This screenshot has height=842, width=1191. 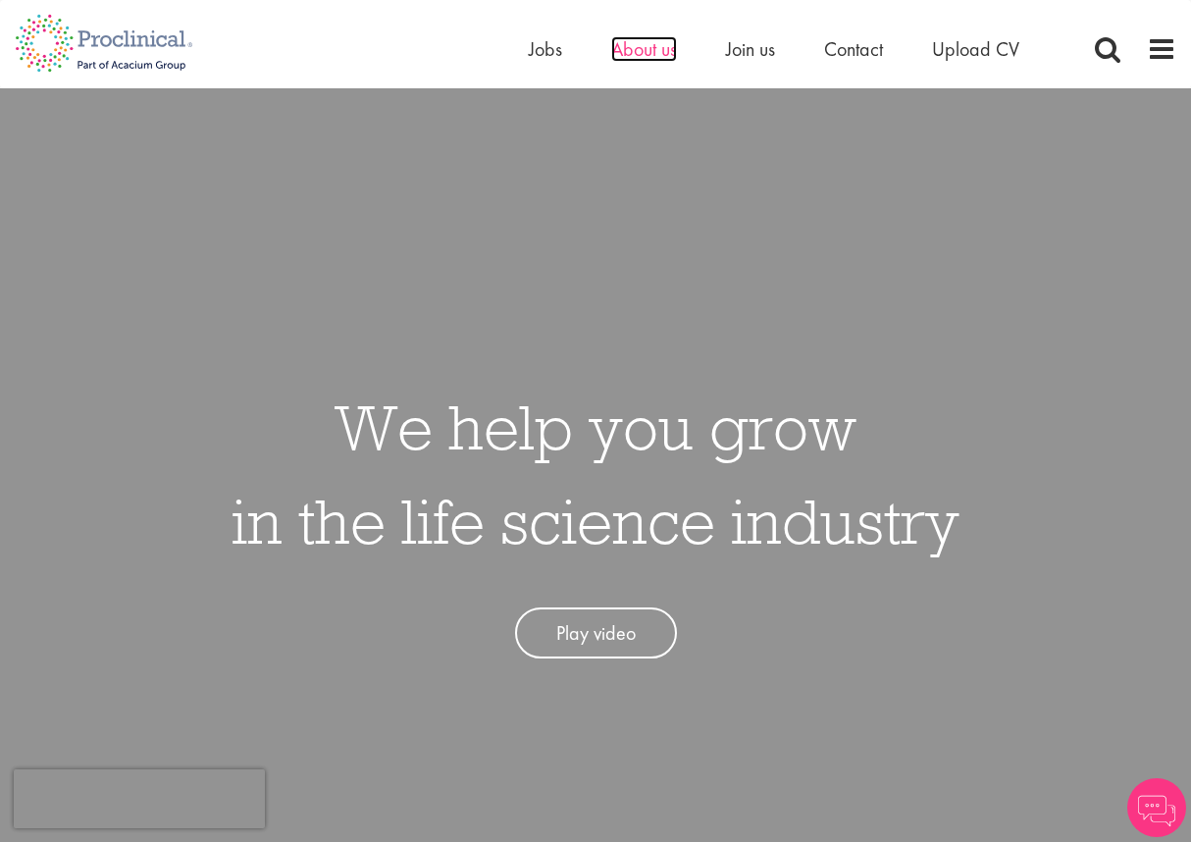 I want to click on a: Join us, so click(x=750, y=49).